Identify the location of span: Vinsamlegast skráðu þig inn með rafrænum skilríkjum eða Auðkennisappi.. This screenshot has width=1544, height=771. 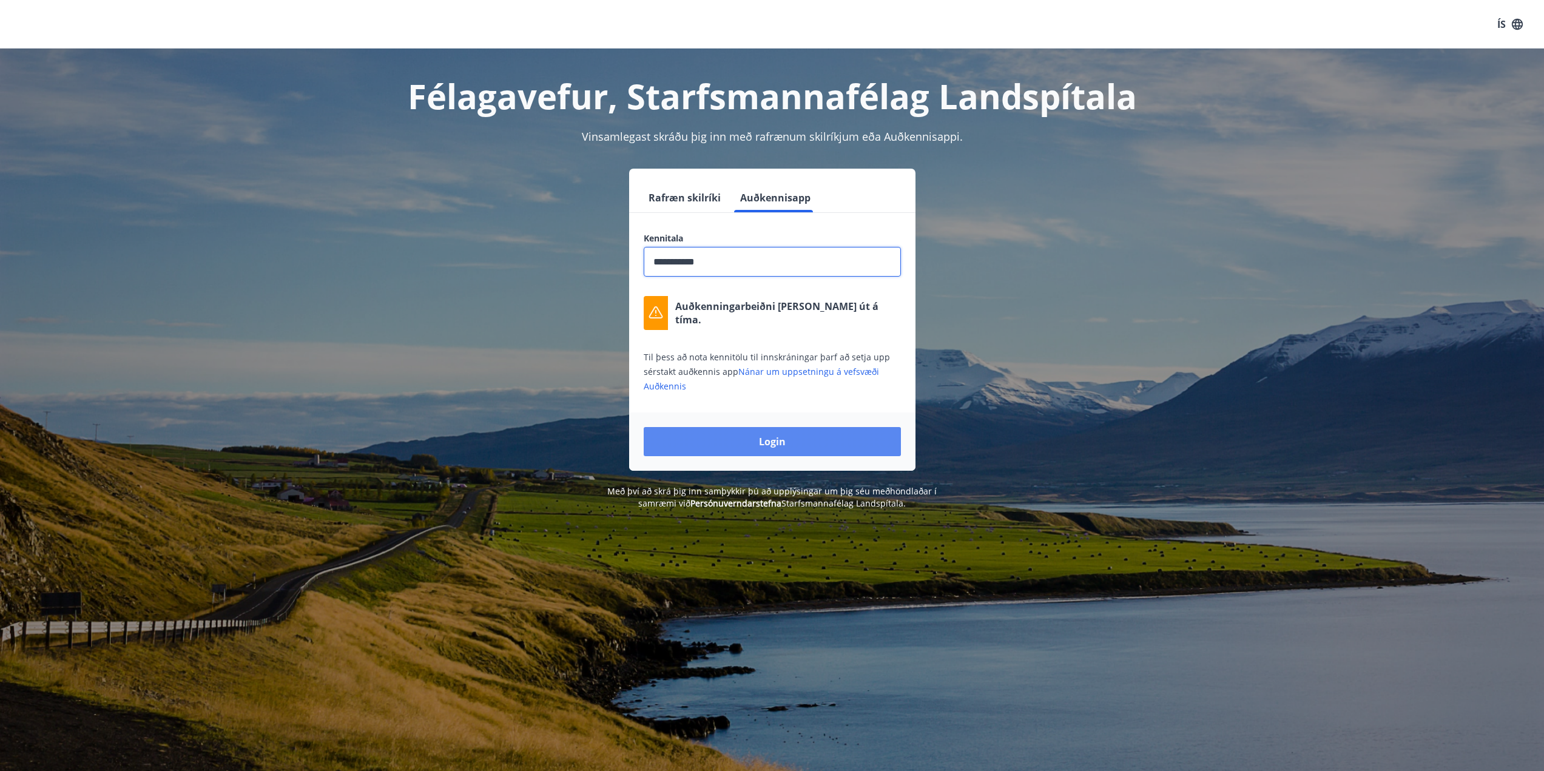
(772, 136).